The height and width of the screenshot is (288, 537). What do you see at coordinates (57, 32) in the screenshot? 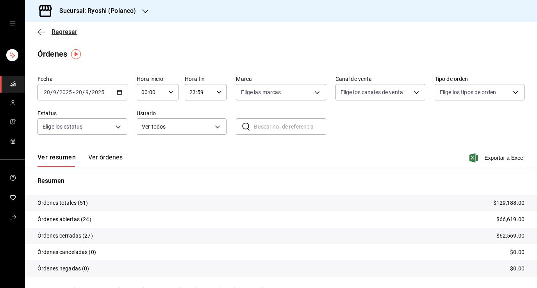
I see `button: Regresar` at bounding box center [57, 32].